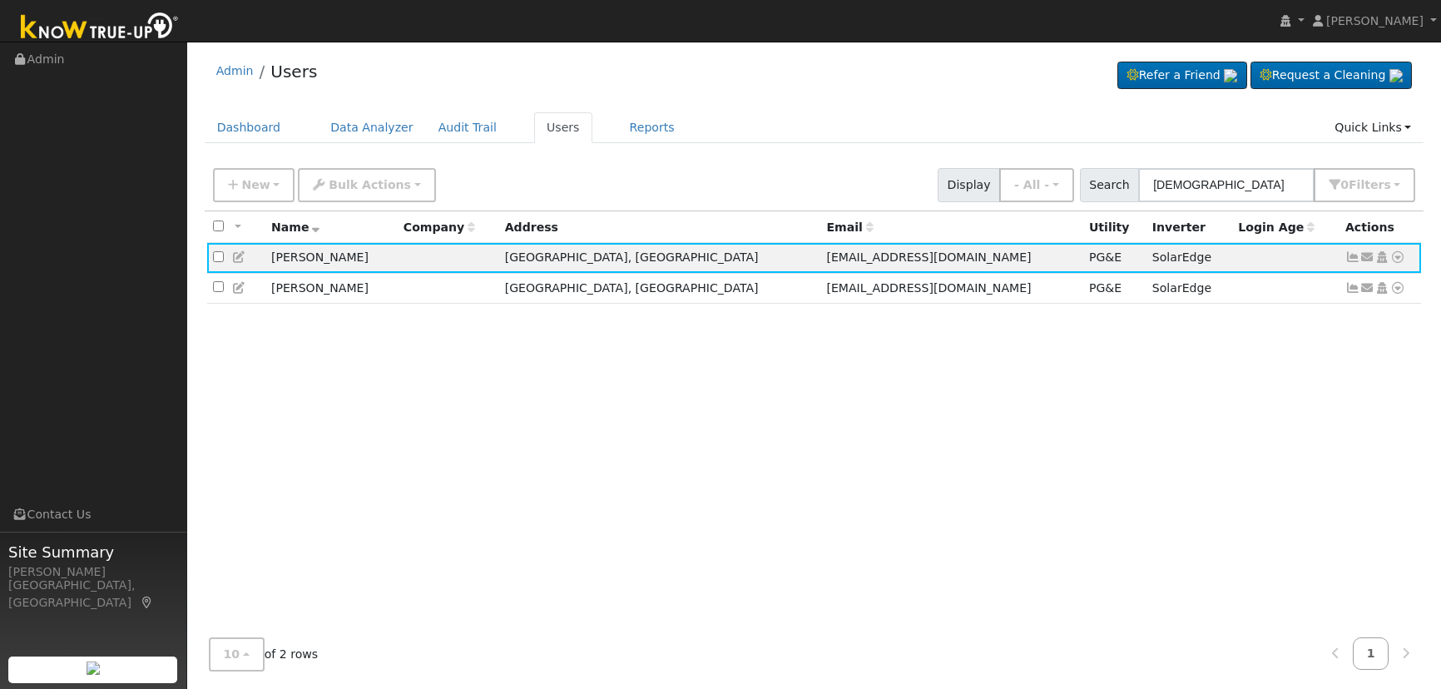 The image size is (1441, 689). What do you see at coordinates (660, 227) in the screenshot?
I see `div: Address` at bounding box center [660, 227].